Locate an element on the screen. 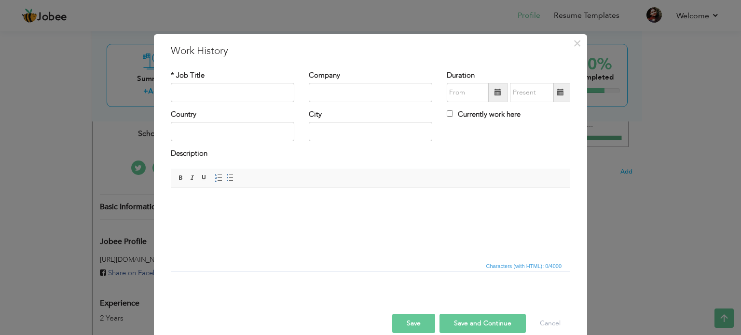 The image size is (741, 335). div: Statistics is located at coordinates (525, 266).